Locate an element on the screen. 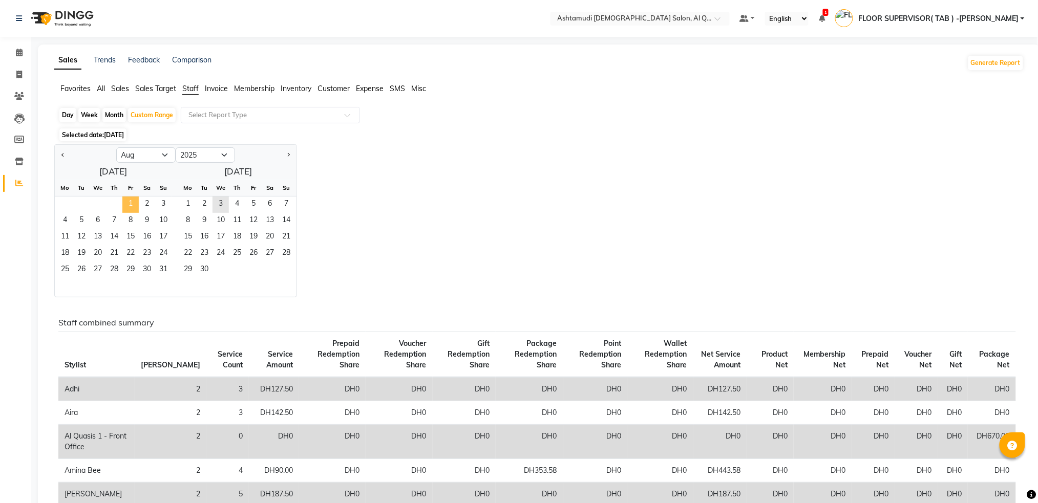 This screenshot has height=503, width=1038. span: 31 is located at coordinates (163, 270).